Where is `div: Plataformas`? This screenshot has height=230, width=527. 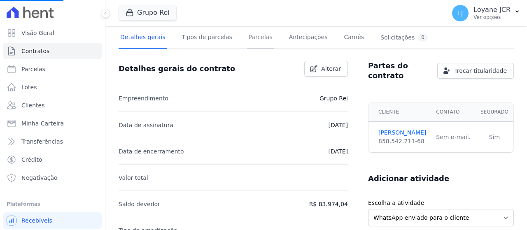 div: Plataformas is located at coordinates (52, 204).